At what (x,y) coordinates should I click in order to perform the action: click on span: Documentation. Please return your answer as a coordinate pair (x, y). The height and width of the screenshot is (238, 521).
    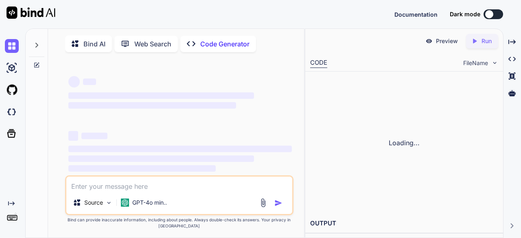
    Looking at the image, I should click on (416, 14).